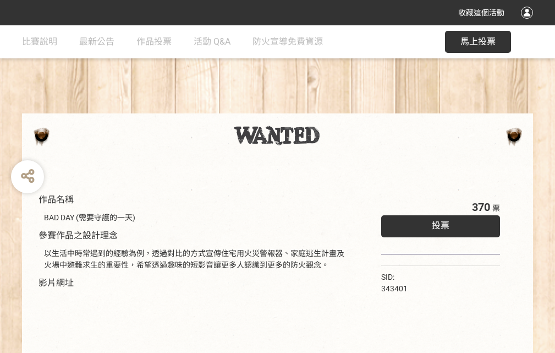  I want to click on span: 活動 Q&A, so click(212, 41).